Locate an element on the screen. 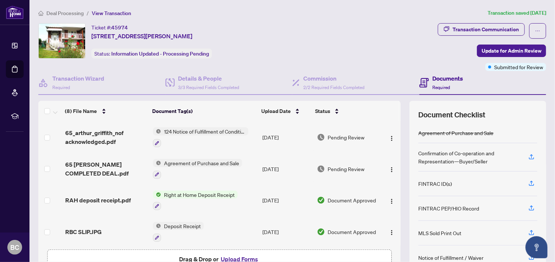  span: View Transaction is located at coordinates (111, 13).